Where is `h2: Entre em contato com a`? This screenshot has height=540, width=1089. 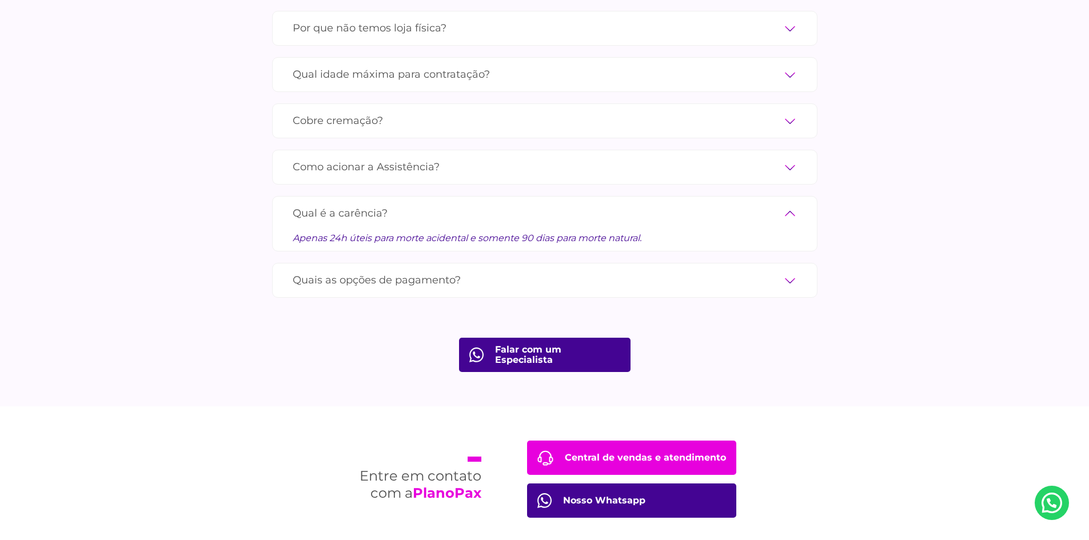 h2: Entre em contato com a is located at coordinates (417, 479).